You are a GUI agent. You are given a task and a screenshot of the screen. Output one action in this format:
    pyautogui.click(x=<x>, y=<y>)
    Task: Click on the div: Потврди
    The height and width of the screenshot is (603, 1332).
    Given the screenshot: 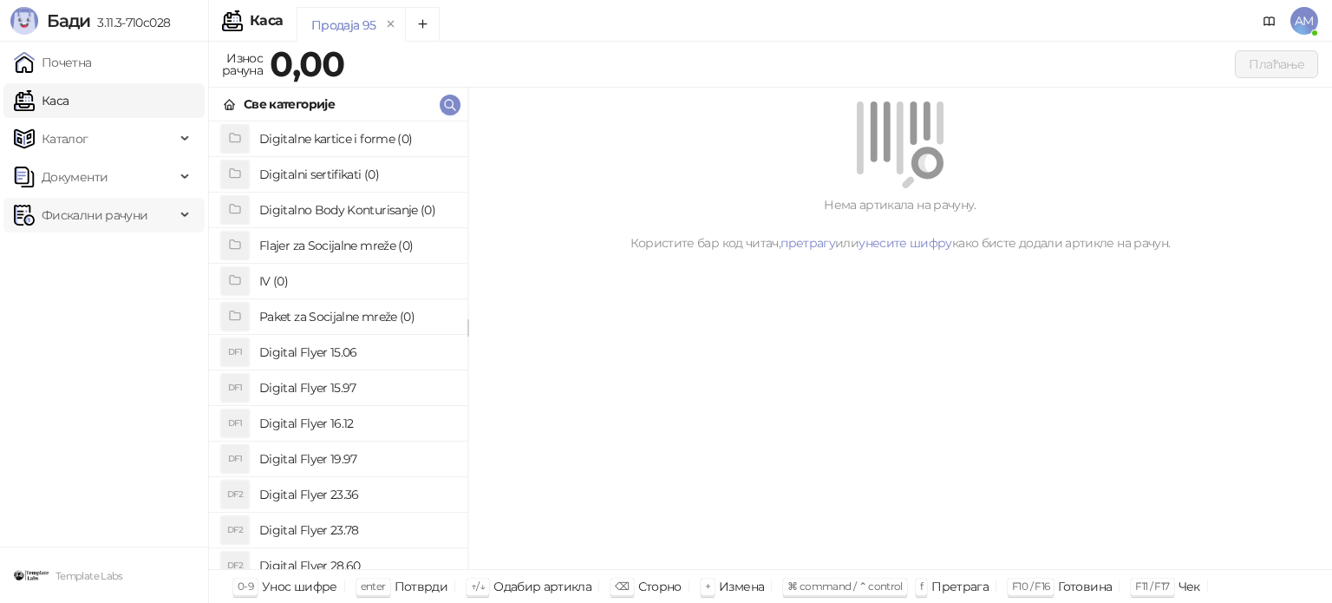 What is the action you would take?
    pyautogui.click(x=422, y=586)
    